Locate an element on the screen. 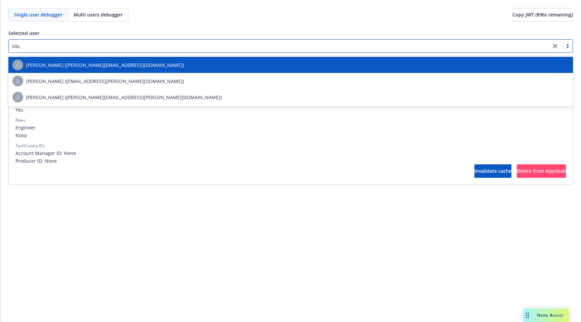  button: Nova Assist is located at coordinates (546, 316).